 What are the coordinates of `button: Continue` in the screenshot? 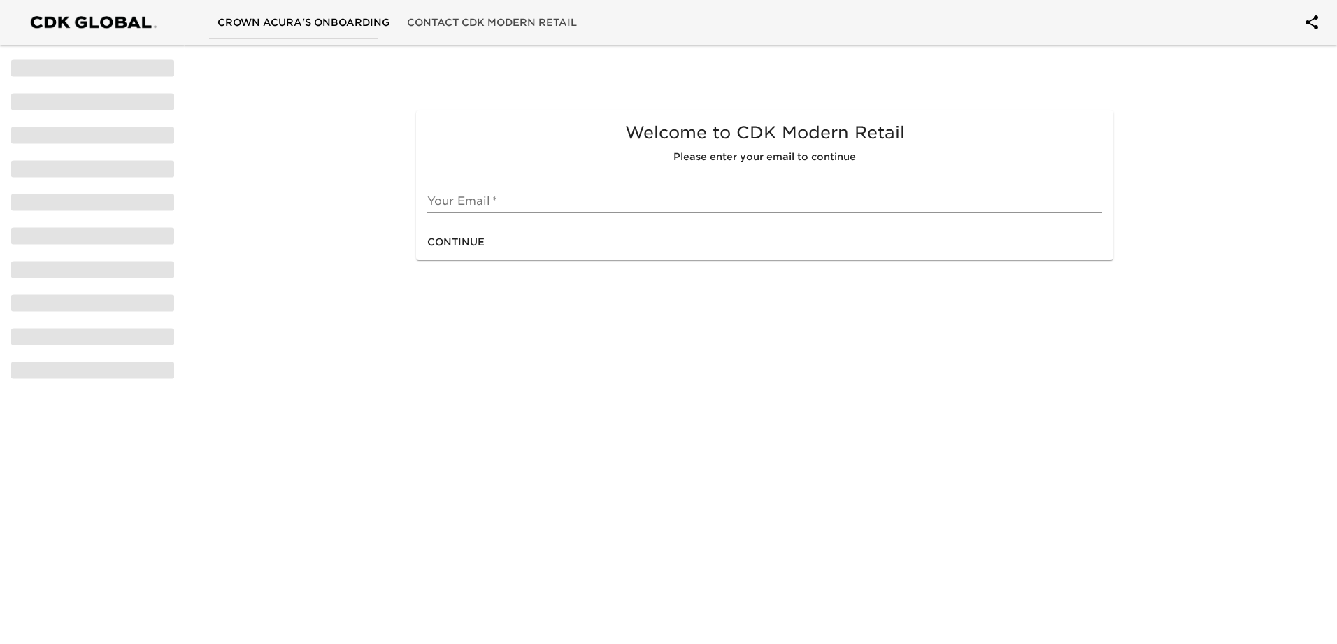 It's located at (456, 242).